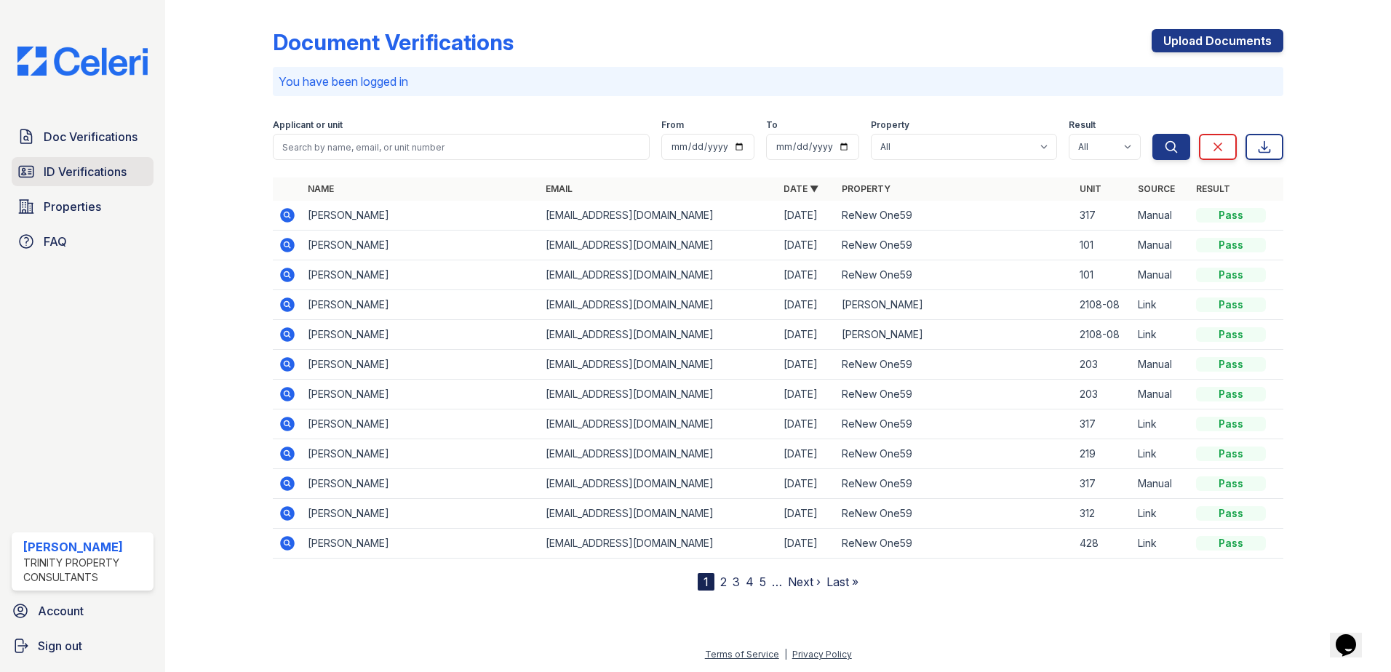 Image resolution: width=1391 pixels, height=672 pixels. Describe the element at coordinates (82, 61) in the screenshot. I see `img: CE_Logo_Blue-a8612792a0a2168367f1c8372b55b34899dd931a85d93a1a3d3e32e68fde9ad4.png` at that location.